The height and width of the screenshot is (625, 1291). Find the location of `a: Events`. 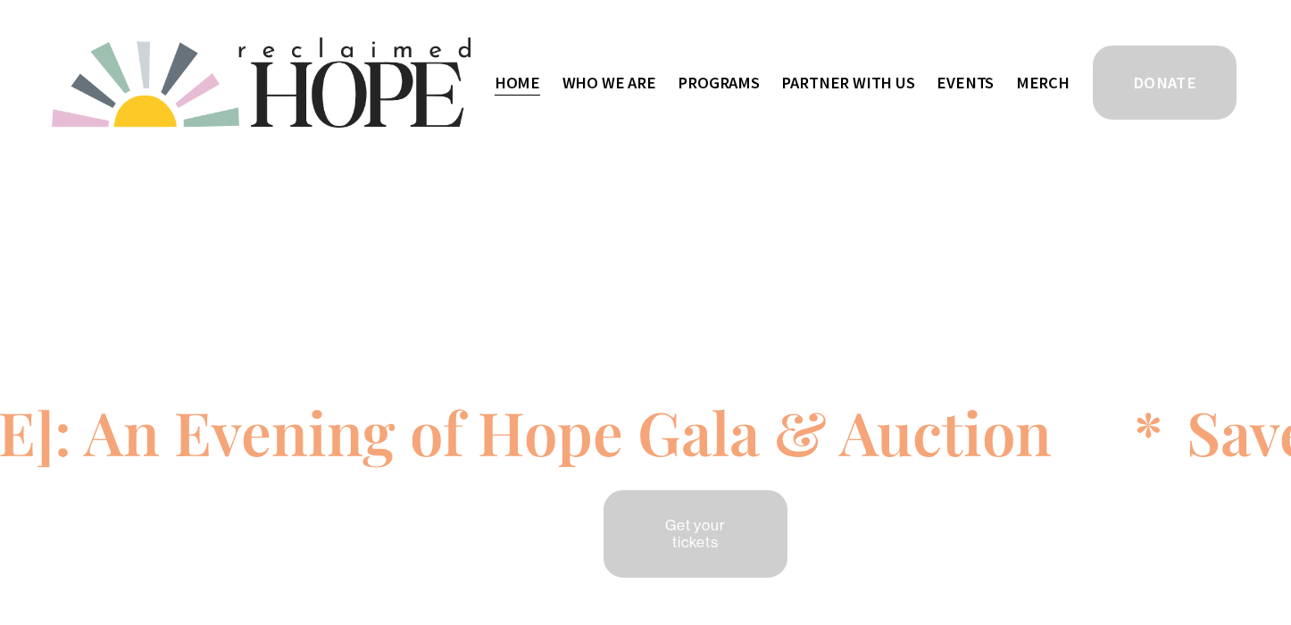

a: Events is located at coordinates (965, 82).